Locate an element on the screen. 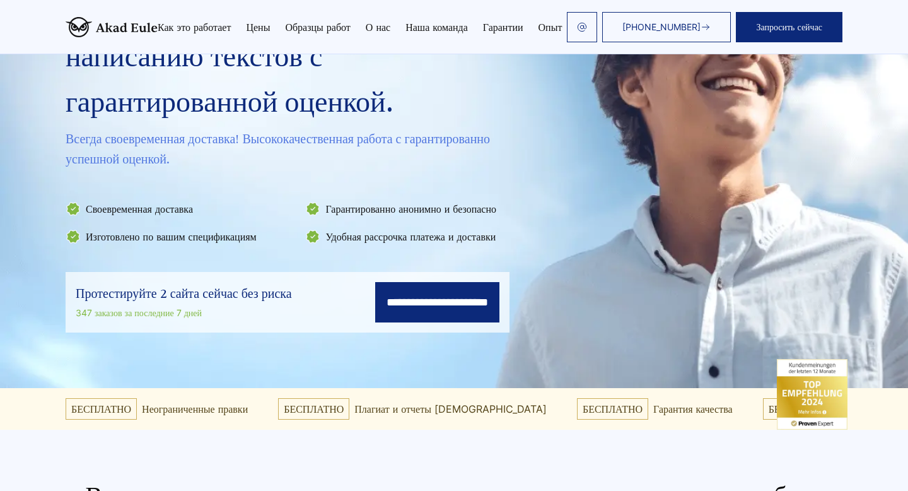 Image resolution: width=908 pixels, height=491 pixels. font: Образцы работ is located at coordinates (317, 27).